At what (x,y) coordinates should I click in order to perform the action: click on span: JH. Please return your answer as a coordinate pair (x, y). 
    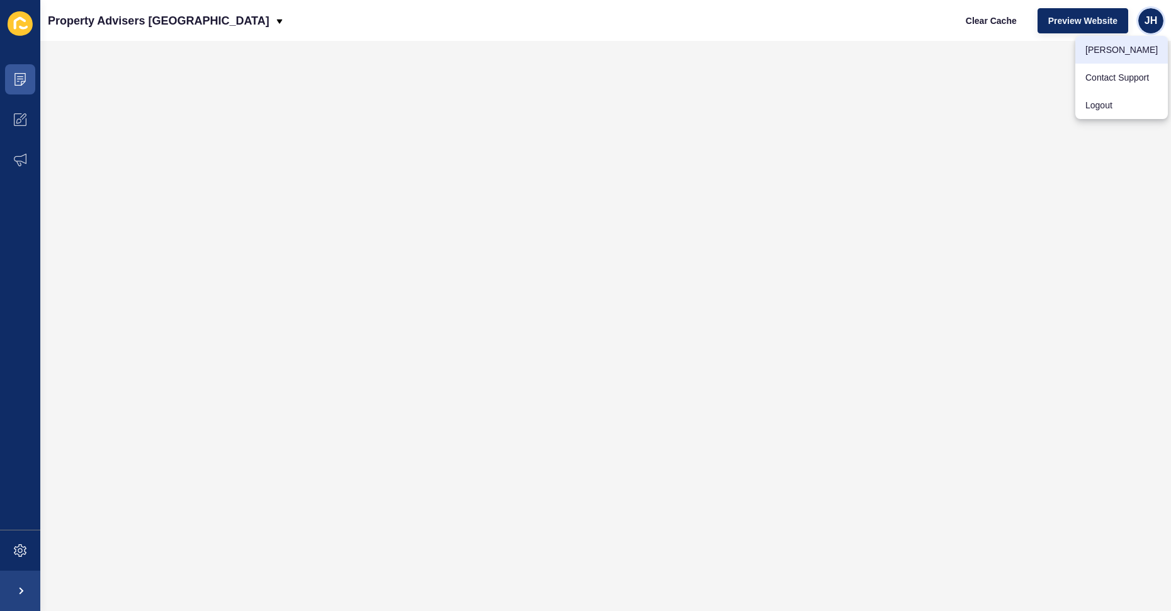
    Looking at the image, I should click on (1151, 21).